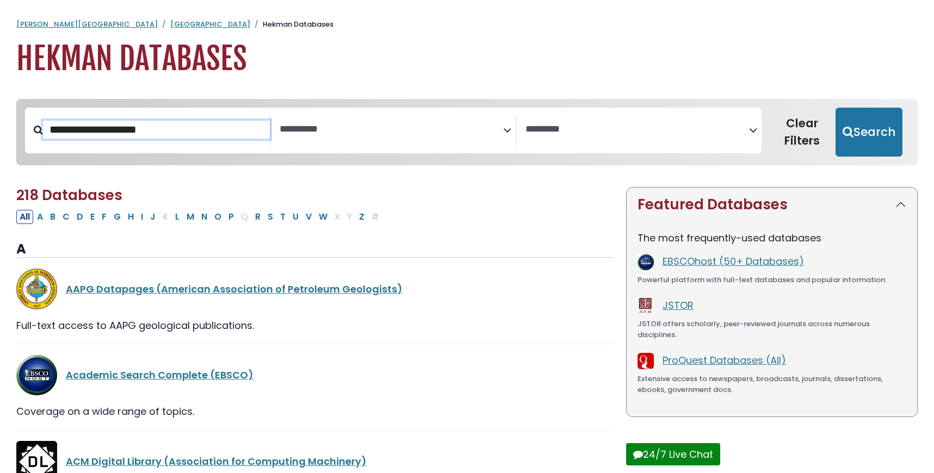 The image size is (934, 473). I want to click on button: Submit for Search Results, so click(869, 132).